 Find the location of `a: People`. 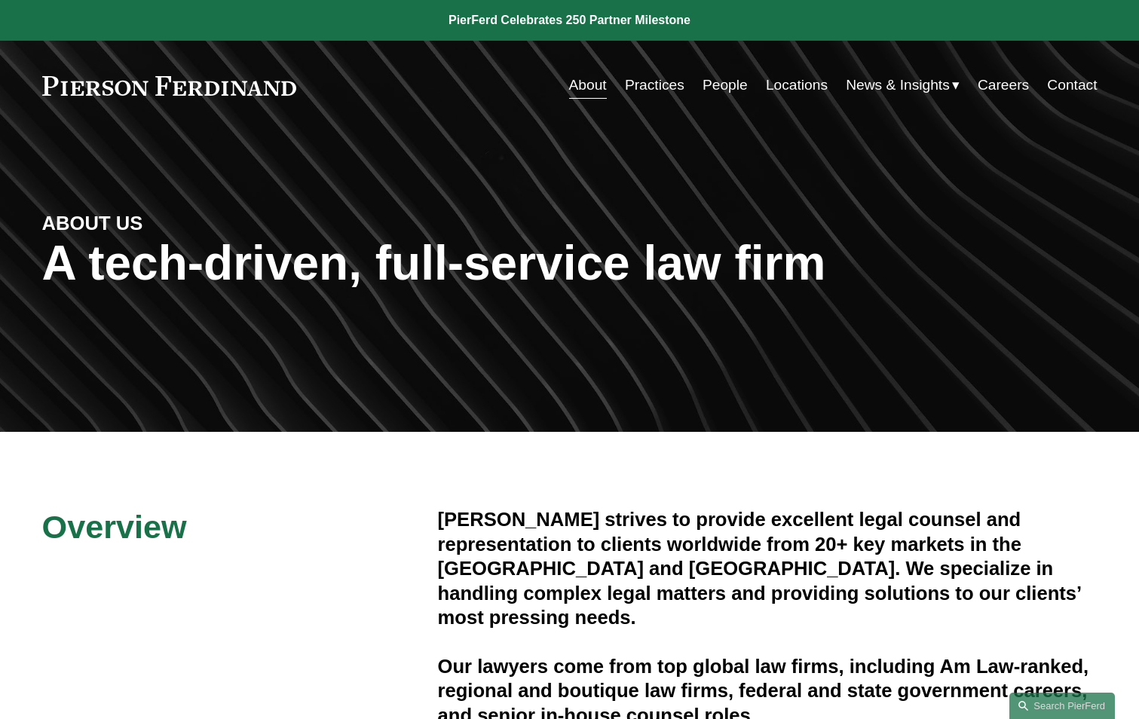

a: People is located at coordinates (725, 85).